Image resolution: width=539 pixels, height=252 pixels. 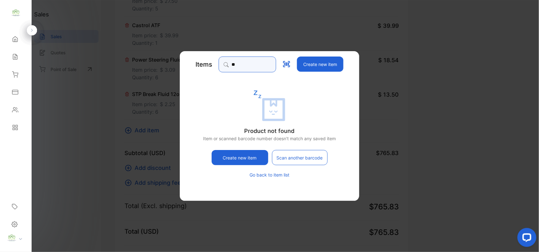 What do you see at coordinates (15, 12) in the screenshot?
I see `button: Open LiveChat chat widget` at bounding box center [15, 12].